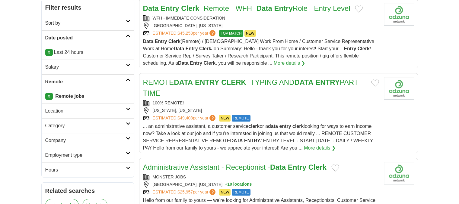 The width and height of the screenshot is (459, 204). Describe the element at coordinates (85, 126) in the screenshot. I see `h2: Category` at that location.